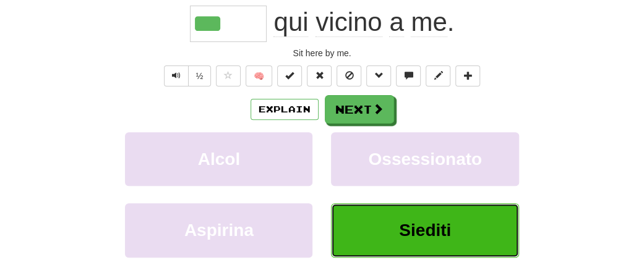  Describe the element at coordinates (200, 76) in the screenshot. I see `button: ½` at that location.